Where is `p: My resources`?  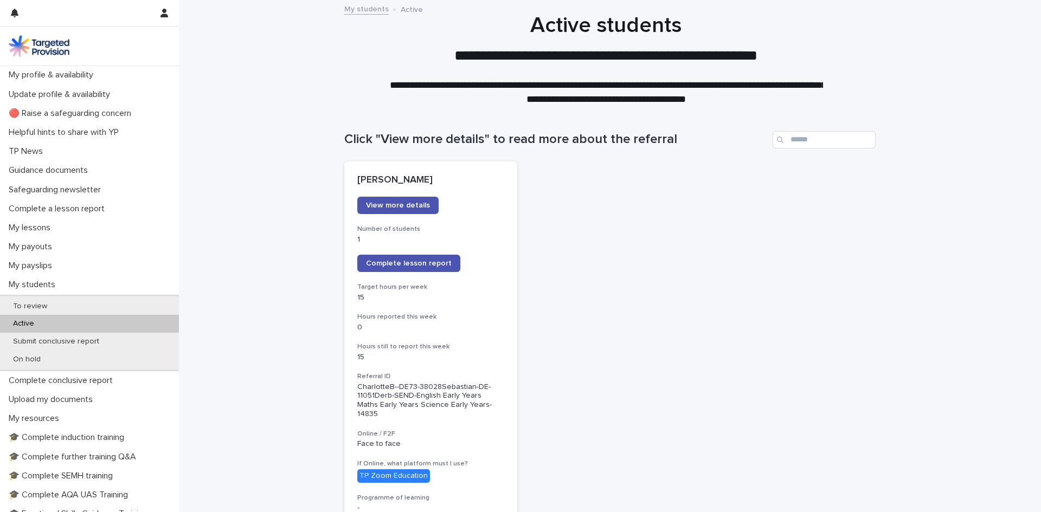 p: My resources is located at coordinates (36, 418).